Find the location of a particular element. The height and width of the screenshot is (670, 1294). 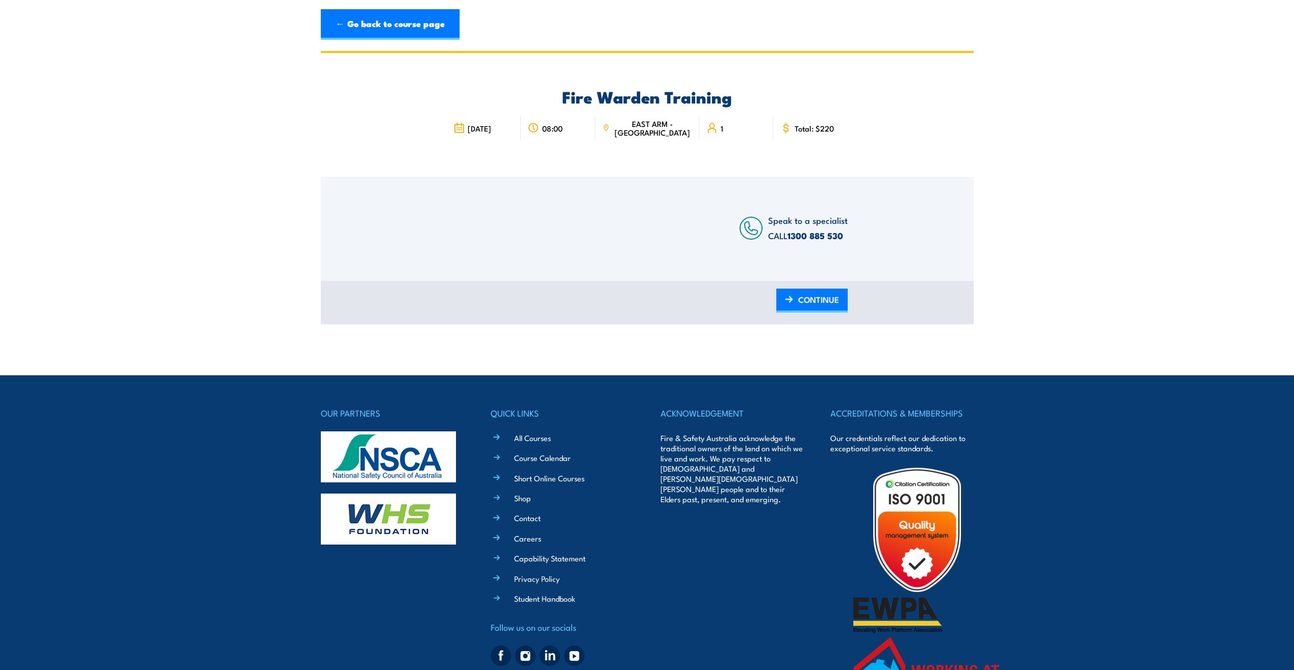

img: ewpa-logo is located at coordinates (898, 615).